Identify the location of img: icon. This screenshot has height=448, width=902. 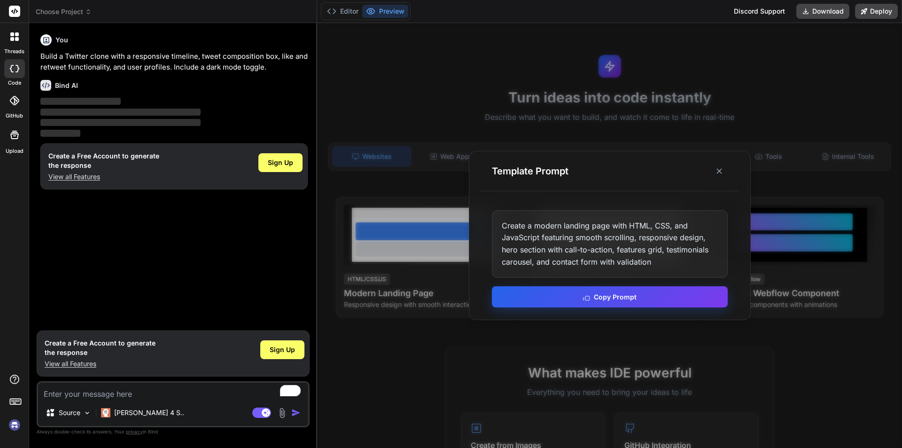
(296, 412).